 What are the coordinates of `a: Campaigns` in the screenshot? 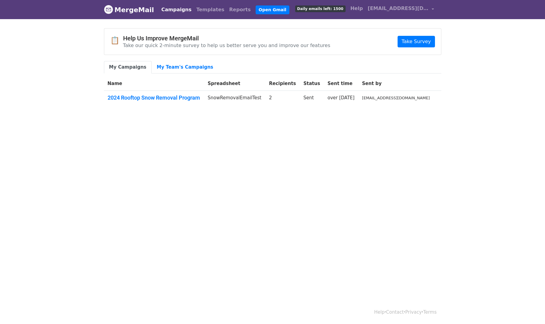 It's located at (176, 10).